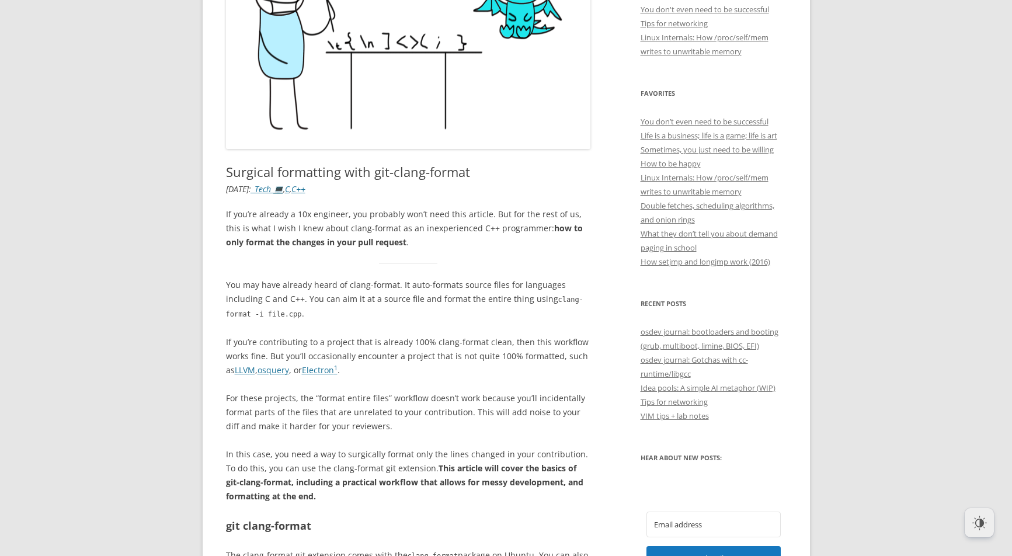  I want to click on h3: Recent Posts, so click(713, 304).